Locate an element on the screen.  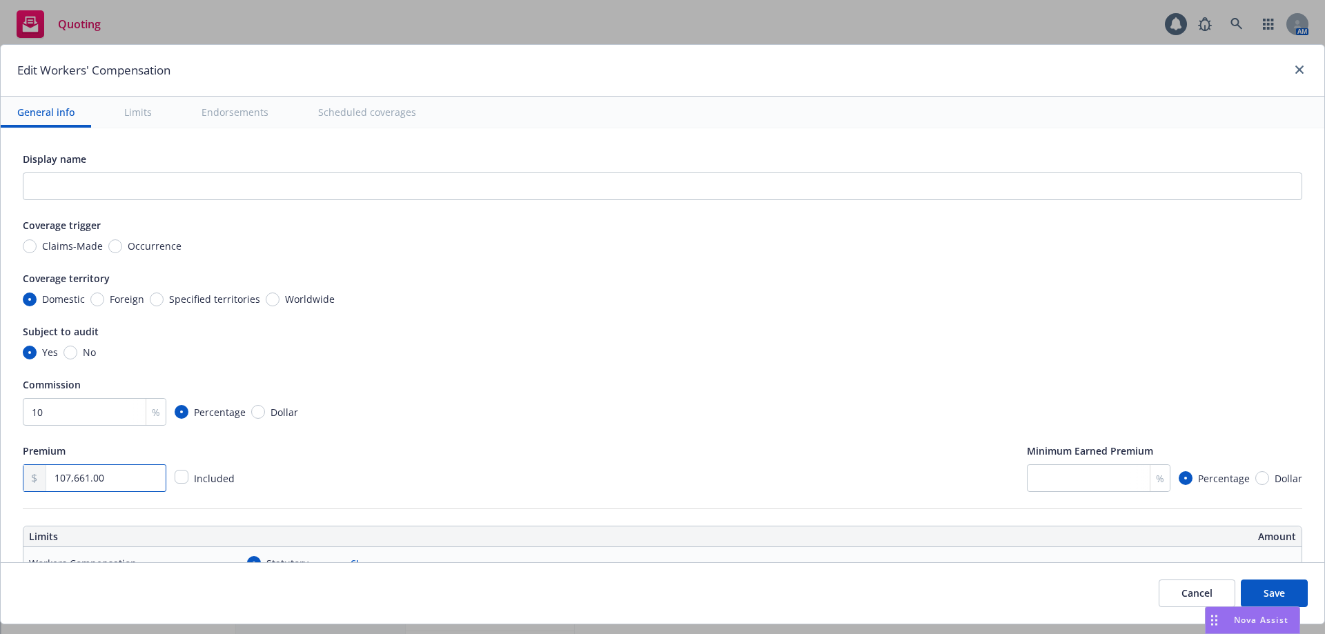
div: Drag to move is located at coordinates (1214, 620).